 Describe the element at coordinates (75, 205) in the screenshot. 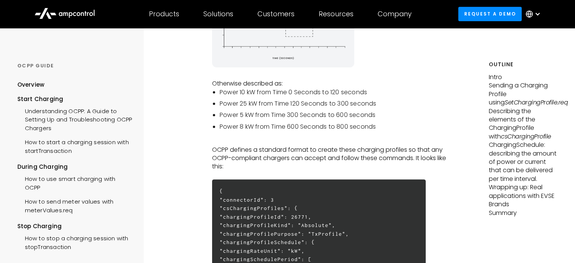

I see `a: How to send meter values with meterValues.req` at that location.